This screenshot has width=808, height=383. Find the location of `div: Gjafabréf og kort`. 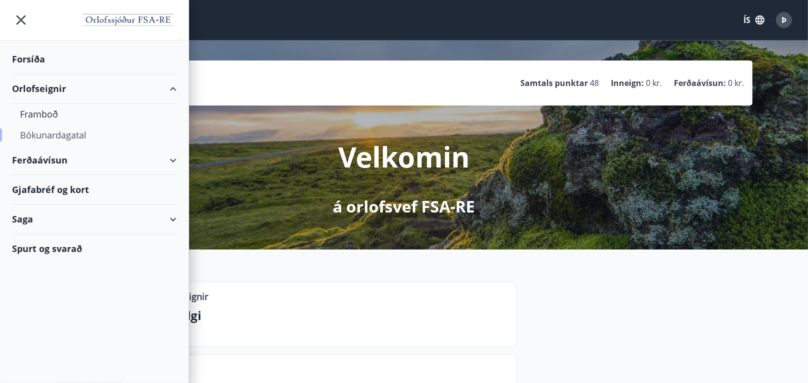

div: Gjafabréf og kort is located at coordinates (94, 190).